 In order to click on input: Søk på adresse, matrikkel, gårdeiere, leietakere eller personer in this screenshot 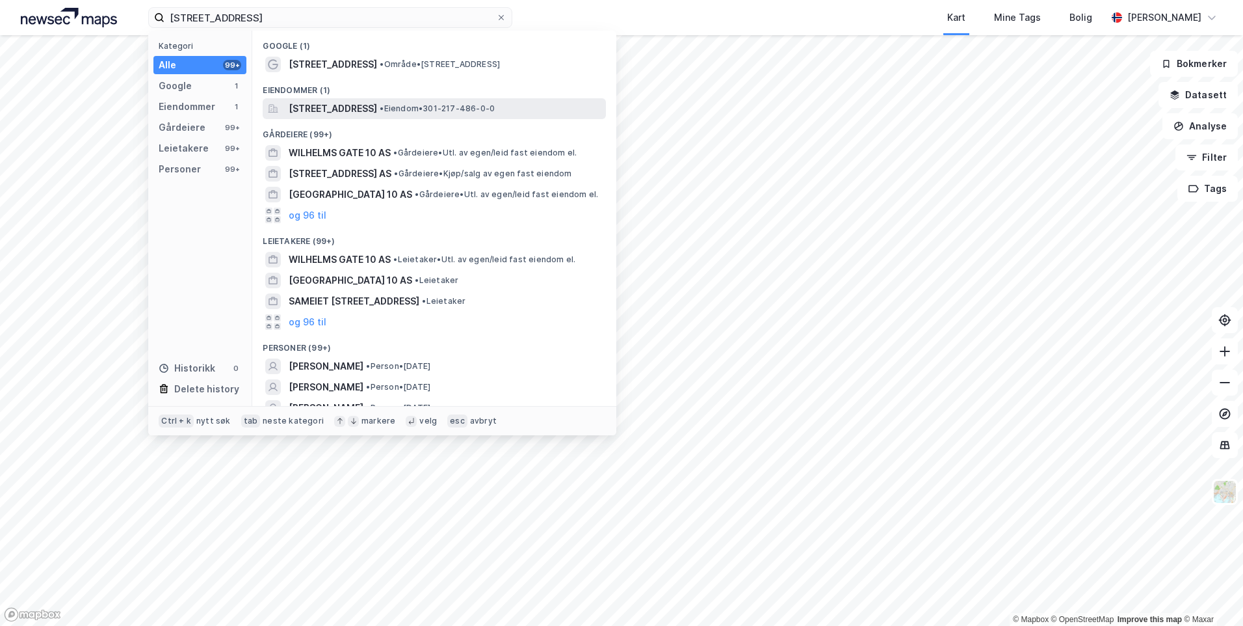, I will do `click(330, 18)`.